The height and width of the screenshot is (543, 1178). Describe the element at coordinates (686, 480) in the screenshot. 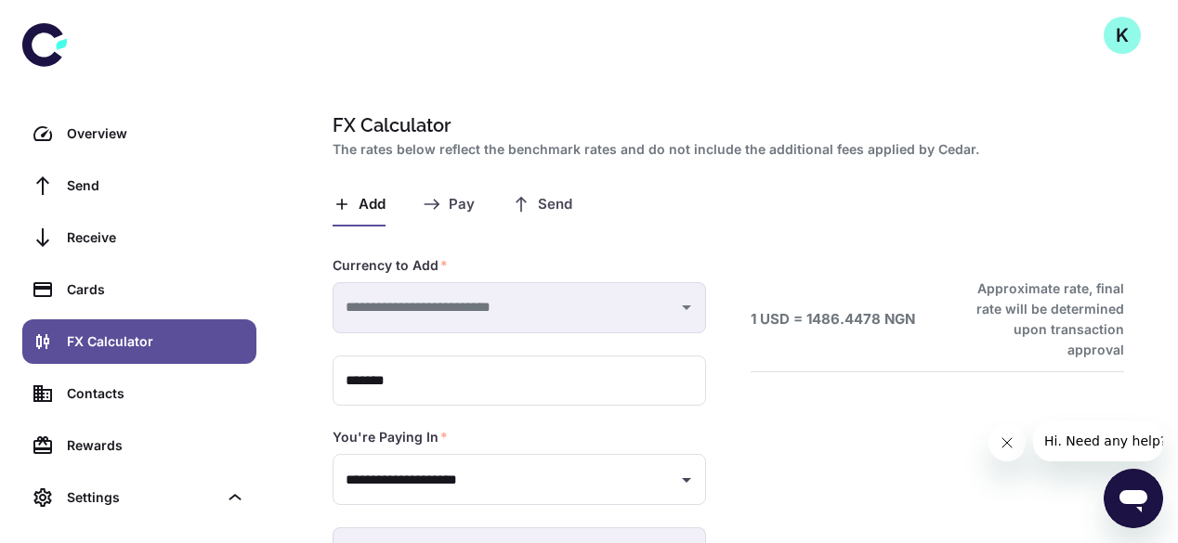

I see `button: Open` at that location.